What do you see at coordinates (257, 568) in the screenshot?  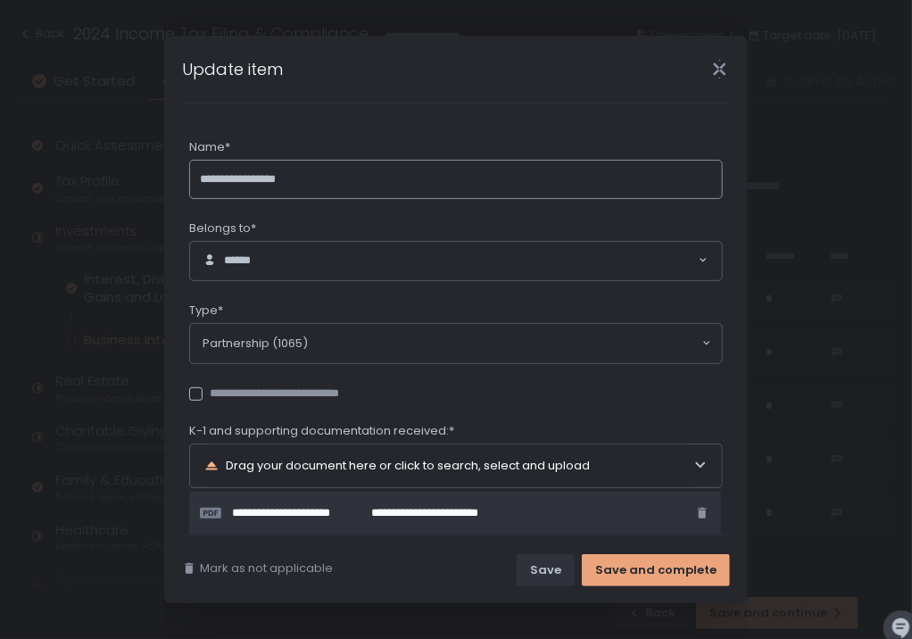 I see `button: Mark as not applicable` at bounding box center [257, 568].